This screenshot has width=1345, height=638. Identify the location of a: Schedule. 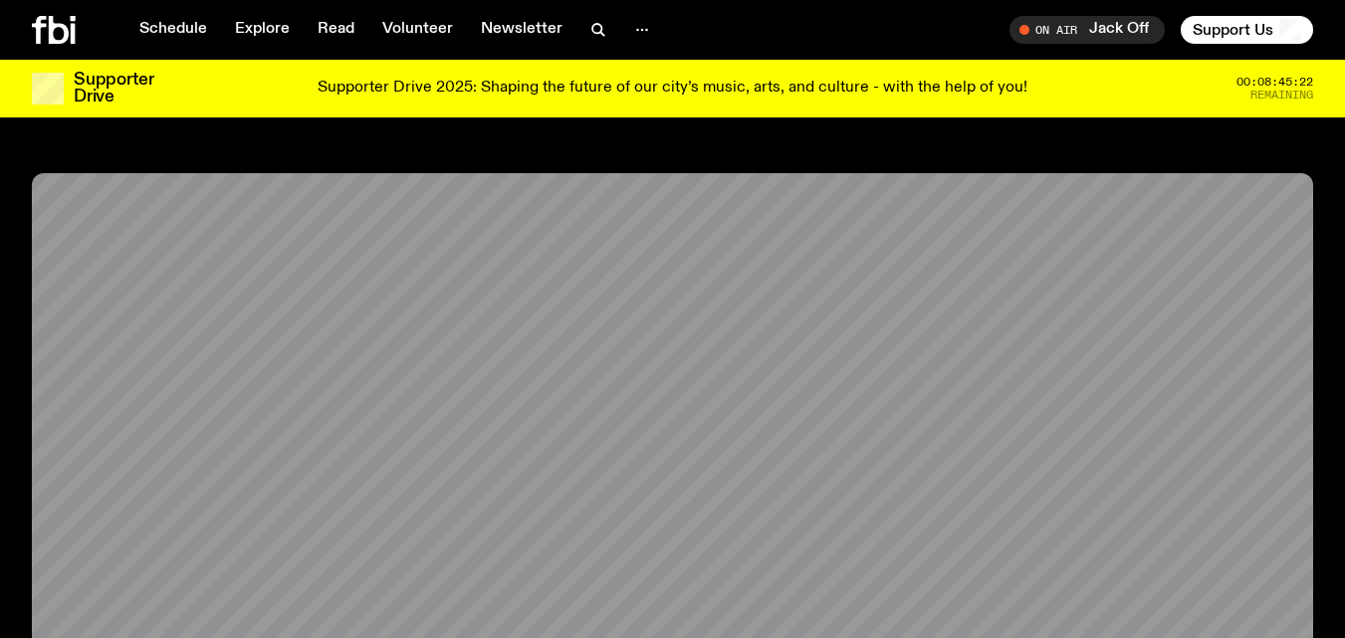
(173, 30).